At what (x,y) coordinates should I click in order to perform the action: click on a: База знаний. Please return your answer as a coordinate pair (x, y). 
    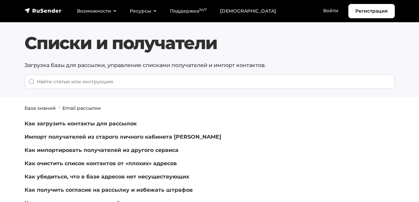
    Looking at the image, I should click on (40, 108).